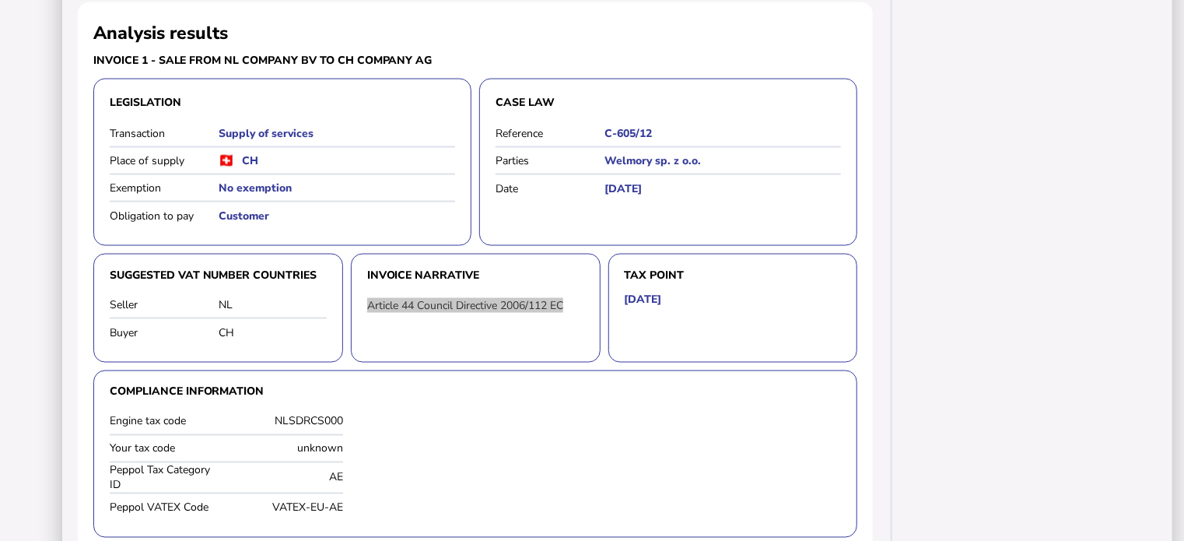 The width and height of the screenshot is (1184, 541). I want to click on img: ch.png, so click(226, 160).